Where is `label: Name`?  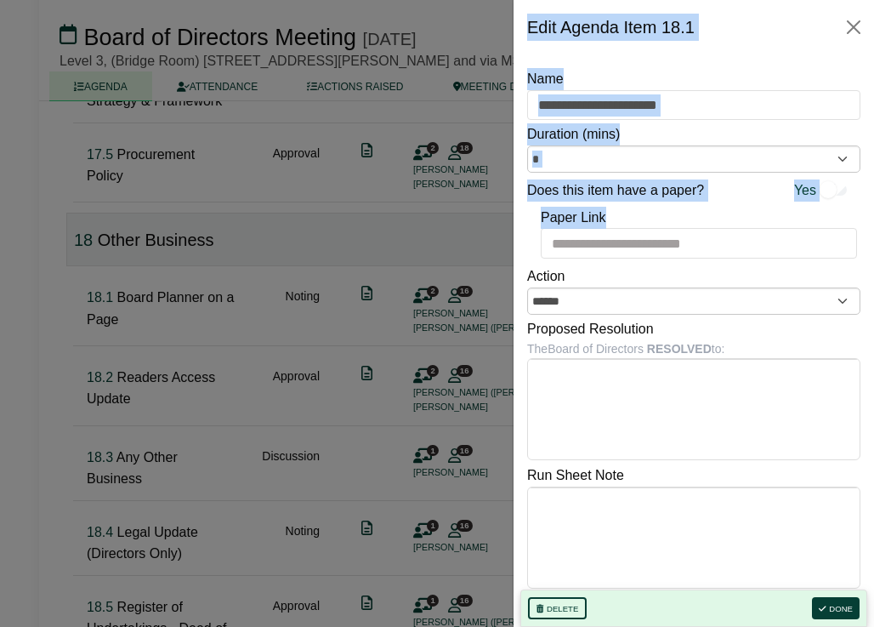
label: Name is located at coordinates (545, 79).